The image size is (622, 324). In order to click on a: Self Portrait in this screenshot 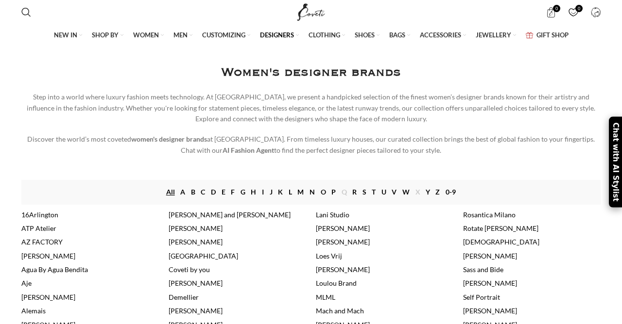, I will do `click(481, 297)`.